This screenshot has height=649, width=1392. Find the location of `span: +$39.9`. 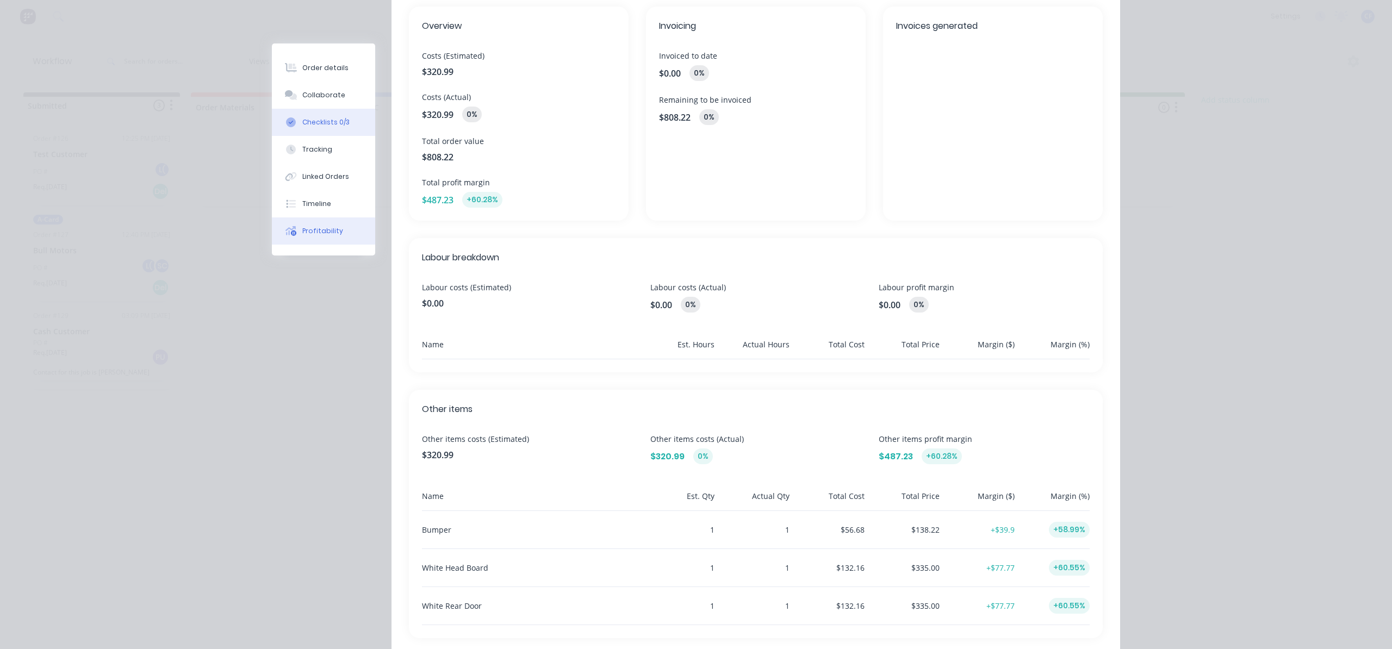

span: +$39.9 is located at coordinates (1002, 529).